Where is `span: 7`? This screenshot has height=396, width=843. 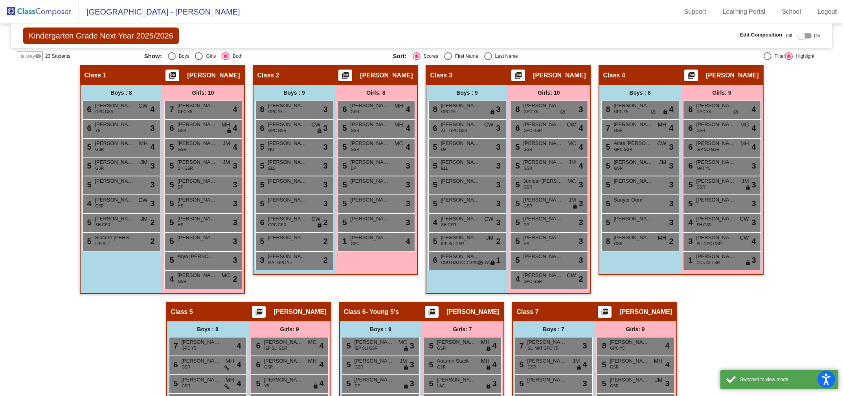 span: 7 is located at coordinates (171, 109).